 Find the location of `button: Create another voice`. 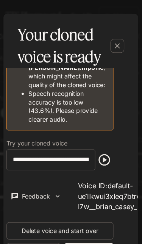

button: Create another voice is located at coordinates (38, 223).